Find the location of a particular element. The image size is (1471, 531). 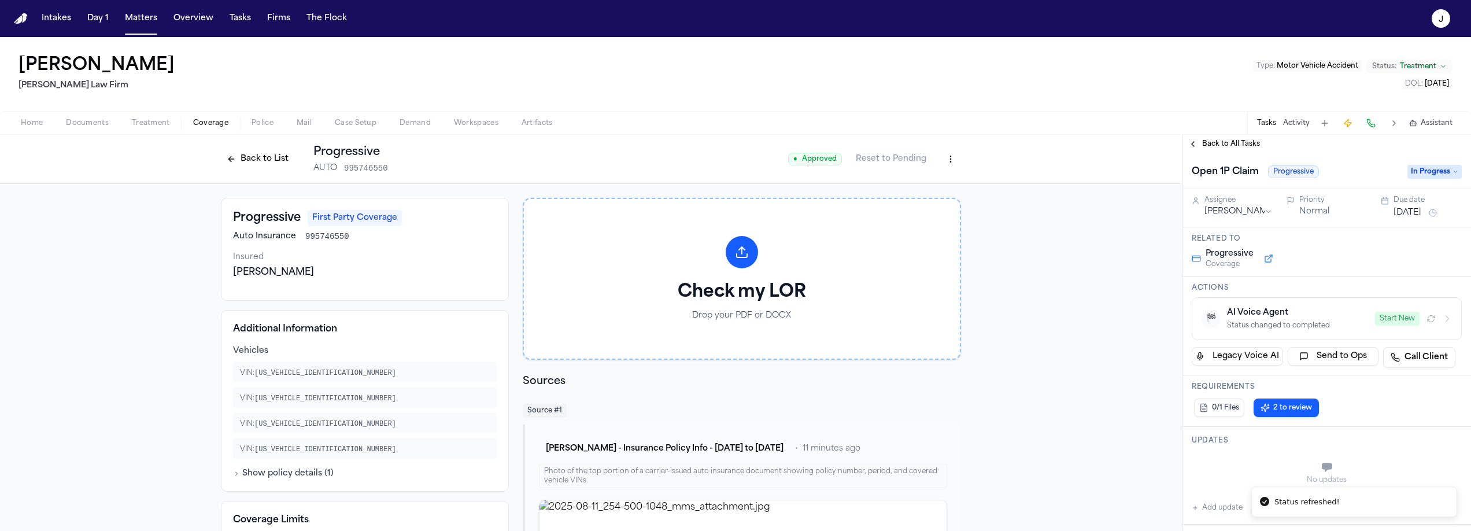

div: No updates is located at coordinates (1327, 480).